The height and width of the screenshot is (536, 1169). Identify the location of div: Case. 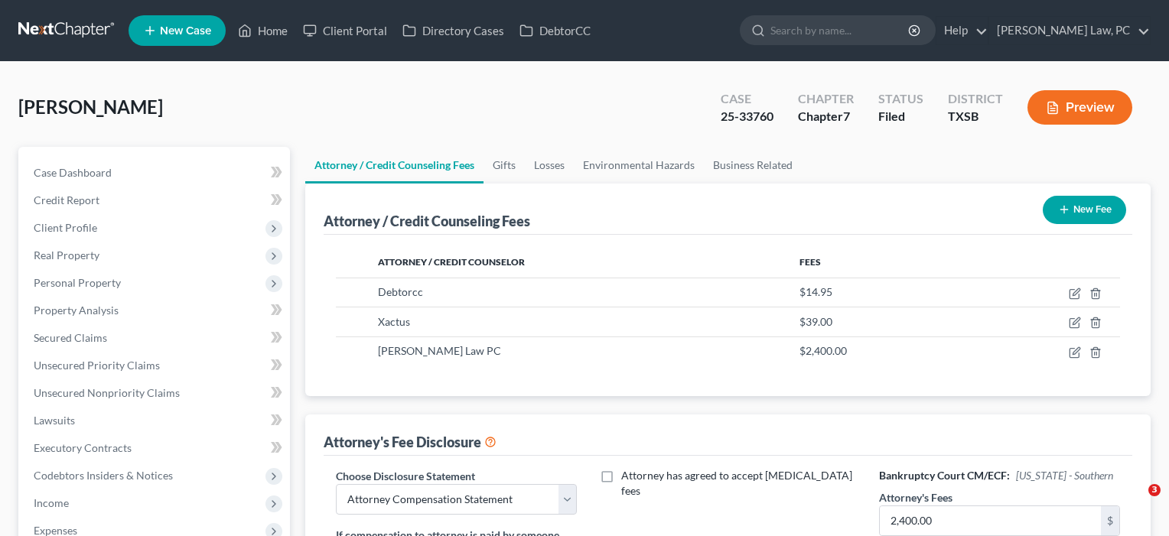
(747, 99).